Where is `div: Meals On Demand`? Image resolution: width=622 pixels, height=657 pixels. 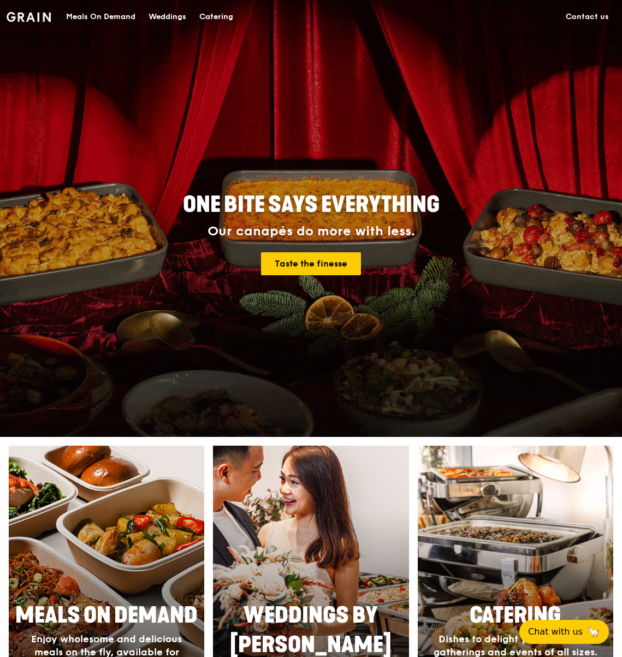 div: Meals On Demand is located at coordinates (101, 17).